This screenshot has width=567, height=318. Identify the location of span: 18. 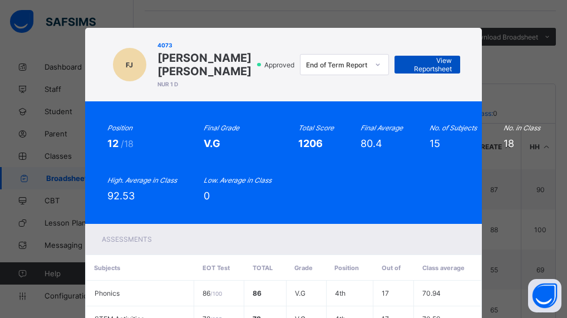
(508, 143).